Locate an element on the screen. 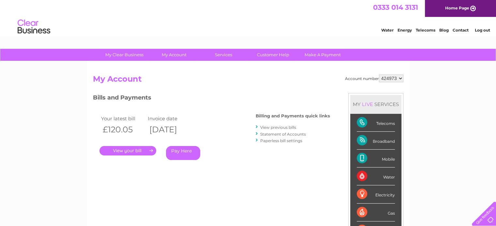 The height and width of the screenshot is (226, 496). td: Your latest bill is located at coordinates (123, 119).